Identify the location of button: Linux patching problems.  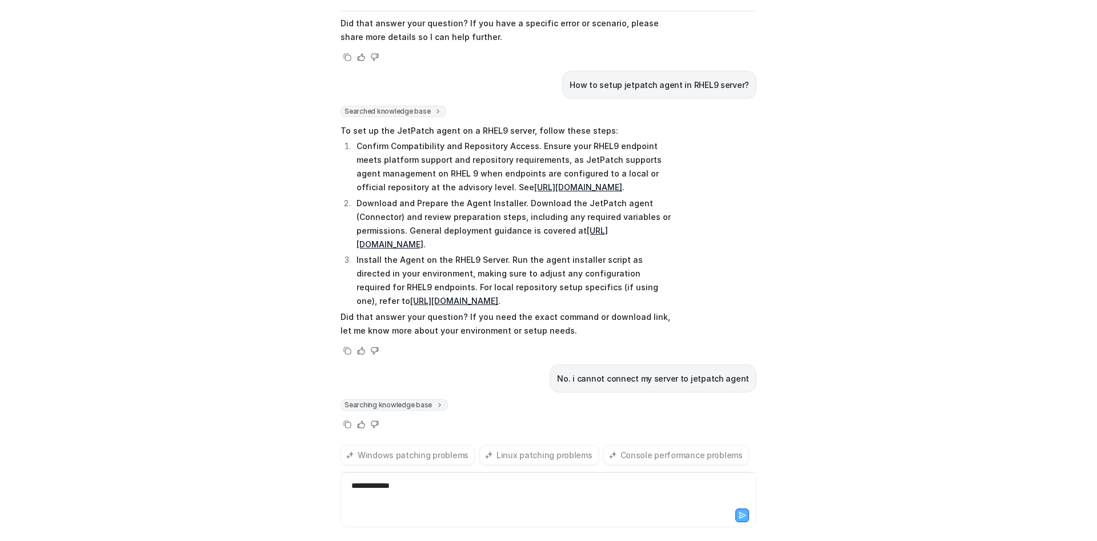
(539, 455).